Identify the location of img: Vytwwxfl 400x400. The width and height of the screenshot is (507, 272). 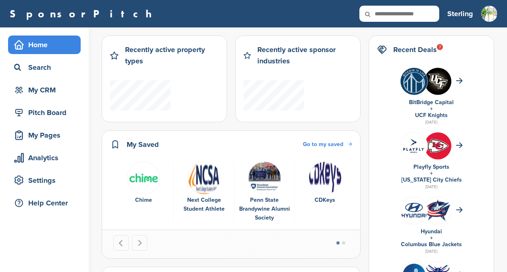
(414, 81).